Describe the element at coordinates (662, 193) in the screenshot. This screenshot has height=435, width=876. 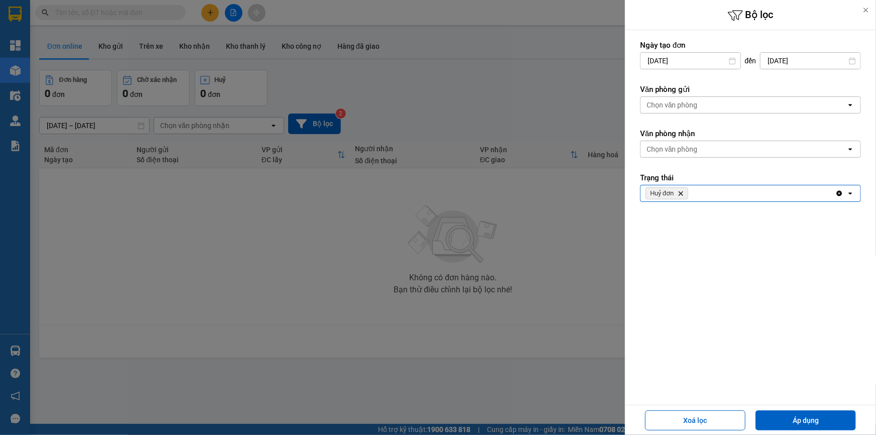
I see `span: Huỷ đơn` at that location.